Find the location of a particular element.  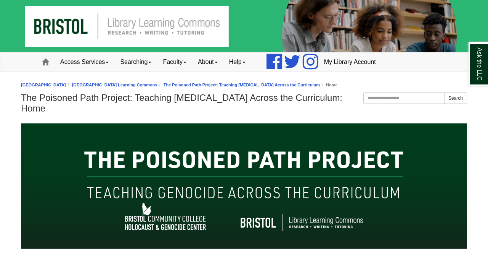

a: Help is located at coordinates (237, 62).